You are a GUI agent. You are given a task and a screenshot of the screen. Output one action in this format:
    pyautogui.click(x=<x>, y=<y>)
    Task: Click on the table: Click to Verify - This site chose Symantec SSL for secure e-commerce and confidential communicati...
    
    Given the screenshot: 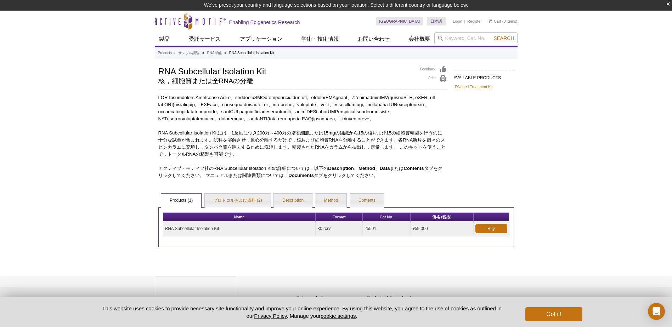 What is the action you would take?
    pyautogui.click(x=465, y=296)
    